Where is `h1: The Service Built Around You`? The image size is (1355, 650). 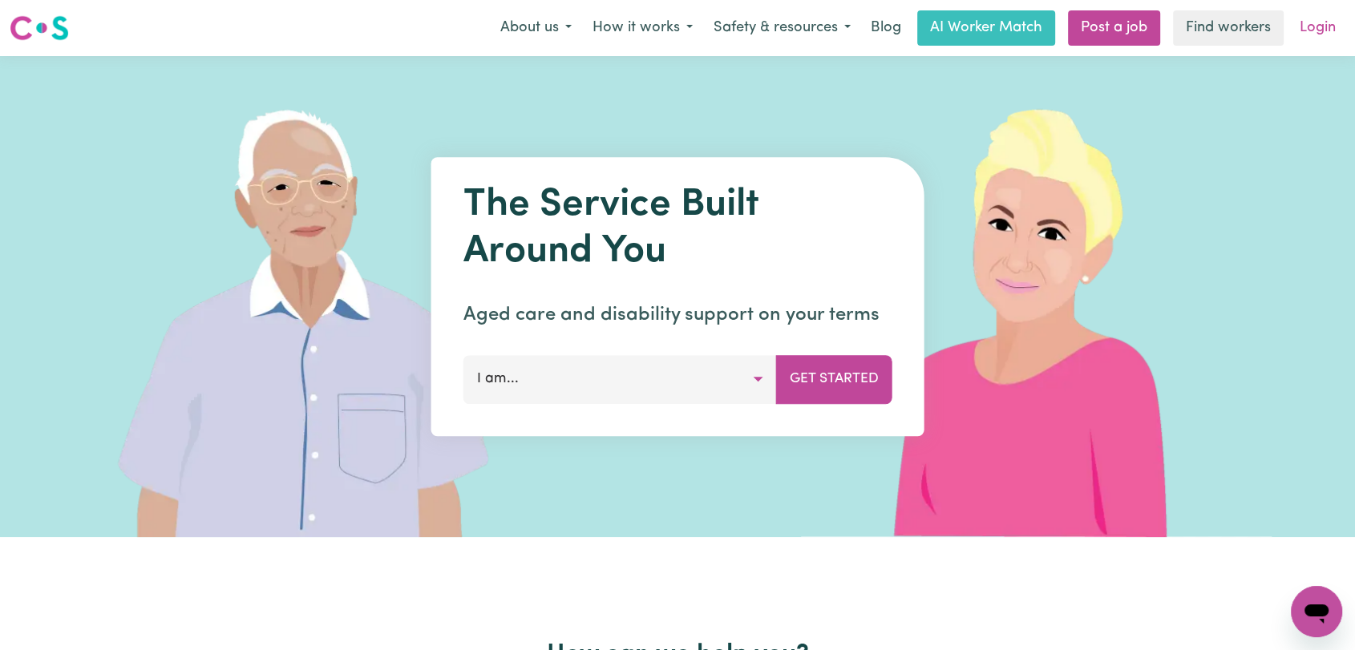 h1: The Service Built Around You is located at coordinates (678, 229).